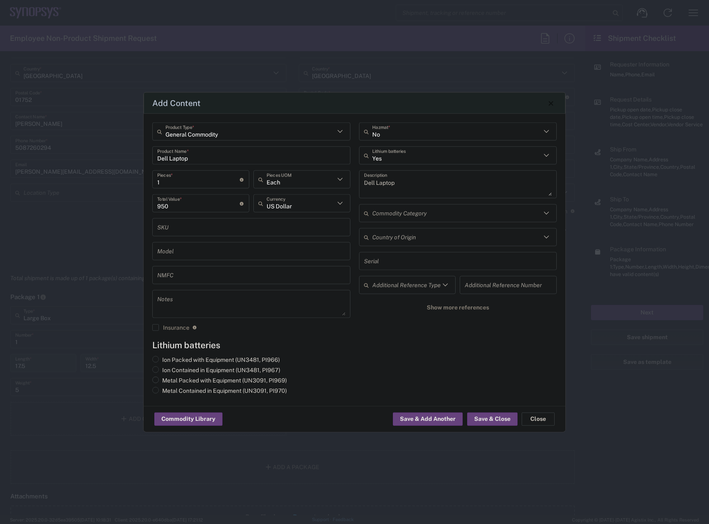 The width and height of the screenshot is (709, 524). Describe the element at coordinates (354, 345) in the screenshot. I see `h4: Lithium batteries` at that location.